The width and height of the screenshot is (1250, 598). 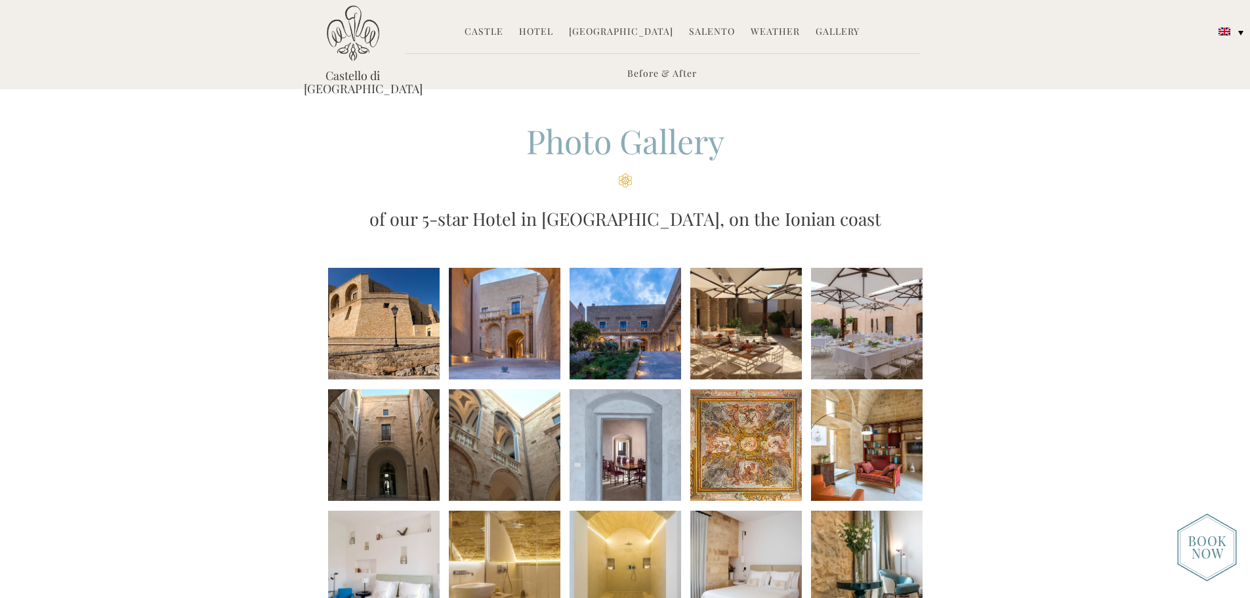 What do you see at coordinates (625, 153) in the screenshot?
I see `h2: Photo Gallery` at bounding box center [625, 153].